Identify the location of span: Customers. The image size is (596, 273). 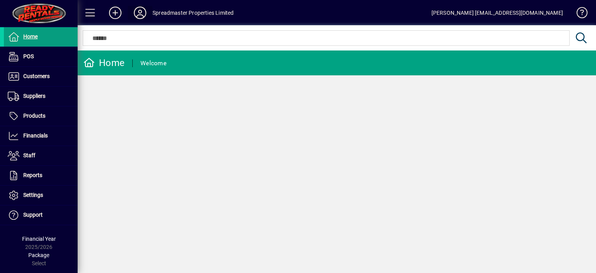
(36, 76).